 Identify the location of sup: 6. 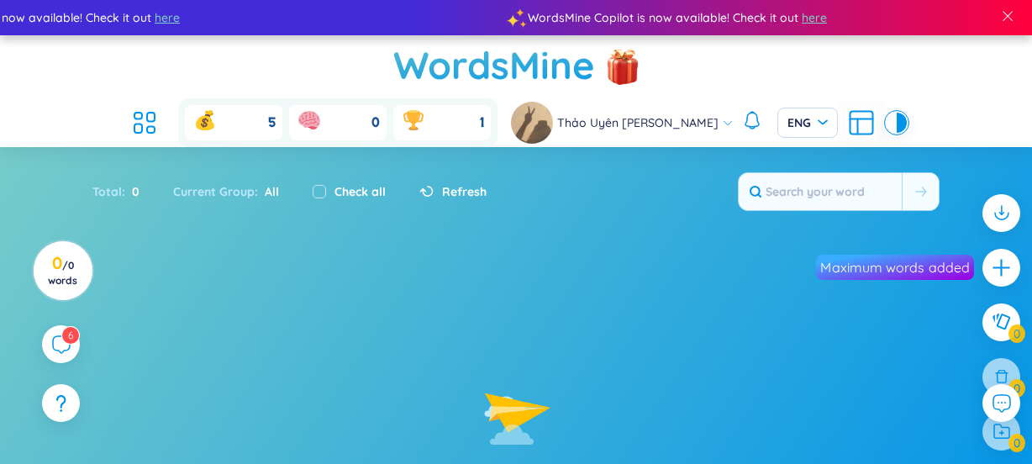
(71, 335).